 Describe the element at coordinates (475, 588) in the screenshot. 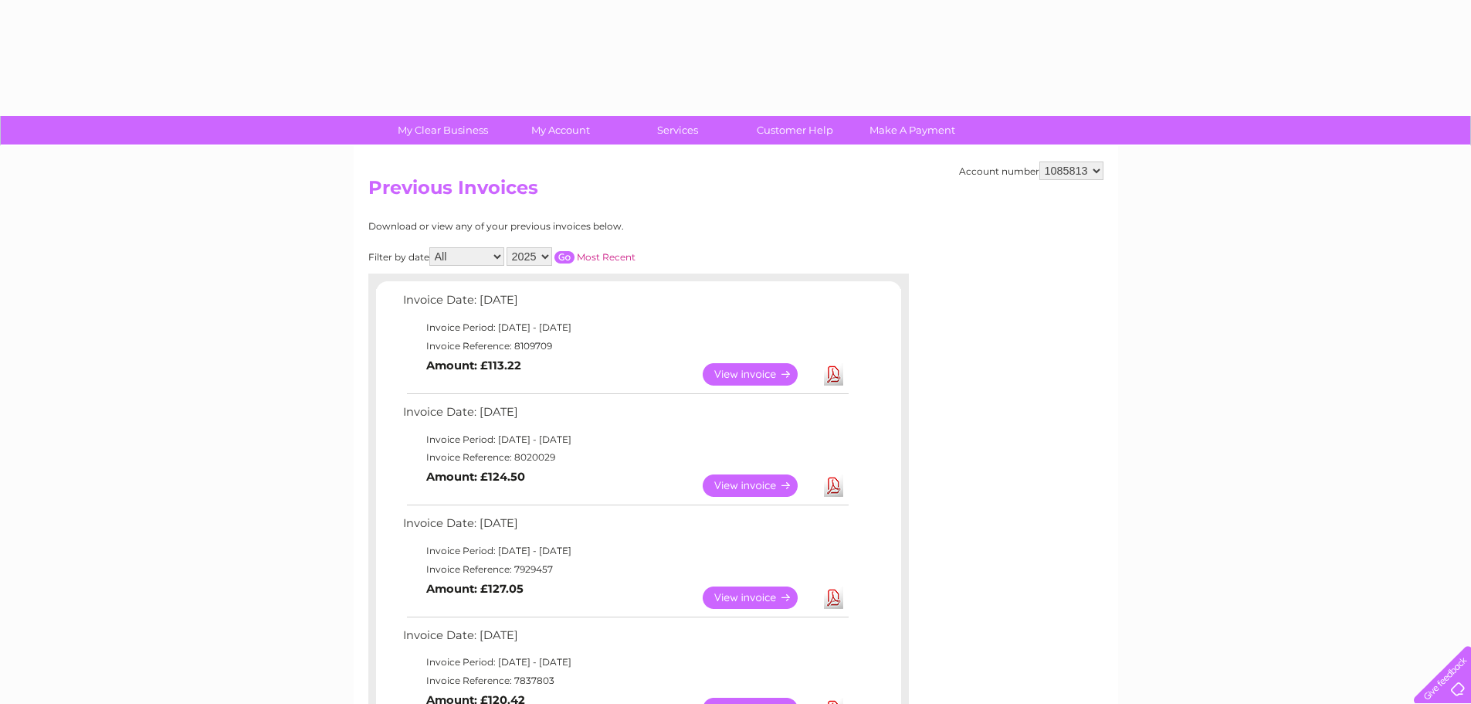

I see `b: Amount: £127.05` at that location.